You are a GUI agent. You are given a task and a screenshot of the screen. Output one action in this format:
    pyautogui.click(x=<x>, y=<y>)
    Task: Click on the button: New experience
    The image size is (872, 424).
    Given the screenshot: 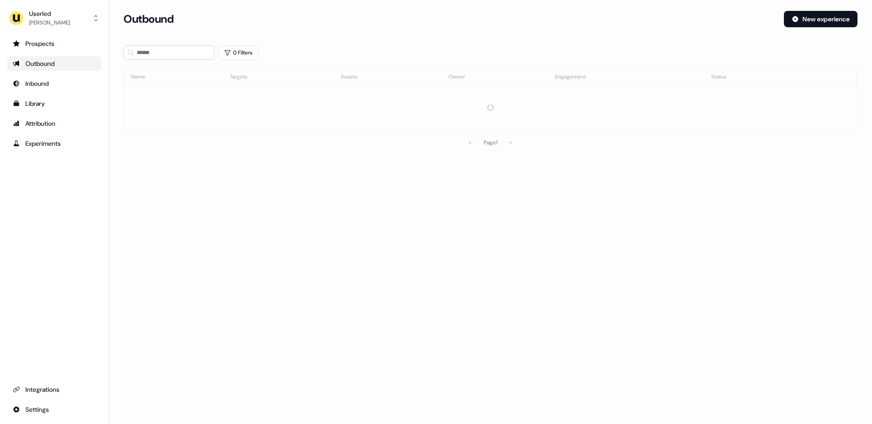 What is the action you would take?
    pyautogui.click(x=820, y=19)
    